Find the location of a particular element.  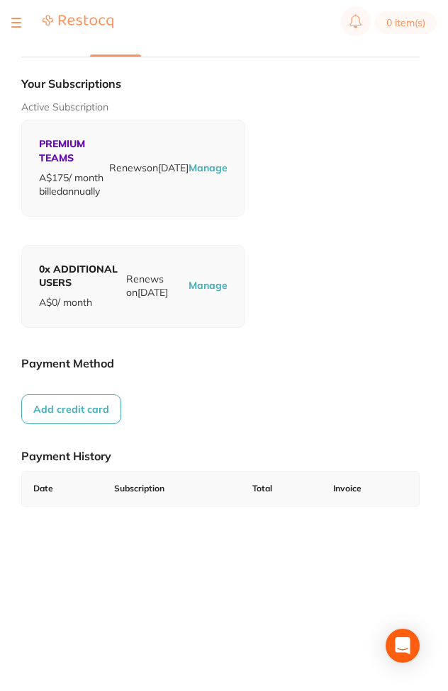

p: A$ 0 / month is located at coordinates (82, 303).